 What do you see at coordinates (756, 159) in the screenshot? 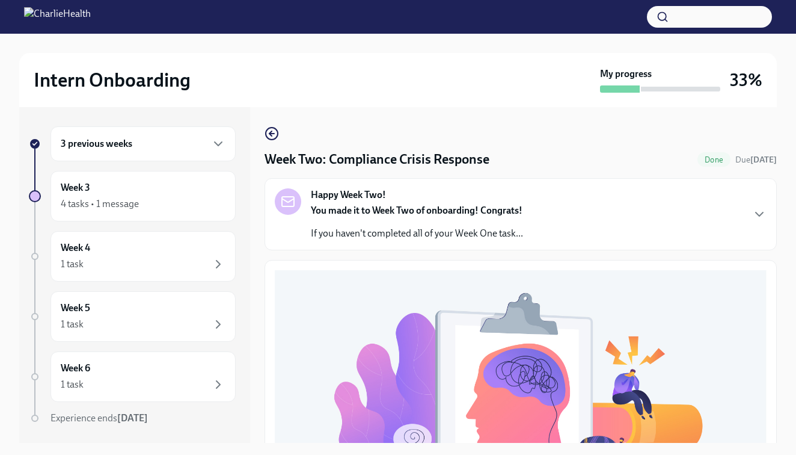
I see `span: Due` at bounding box center [756, 159].